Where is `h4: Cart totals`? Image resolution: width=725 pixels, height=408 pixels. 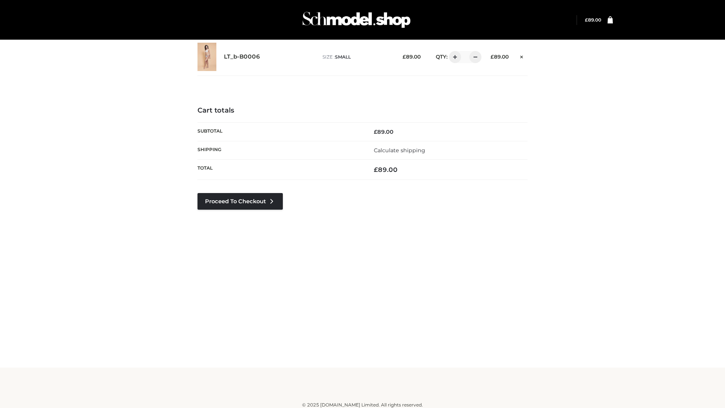
h4: Cart totals is located at coordinates (362, 111).